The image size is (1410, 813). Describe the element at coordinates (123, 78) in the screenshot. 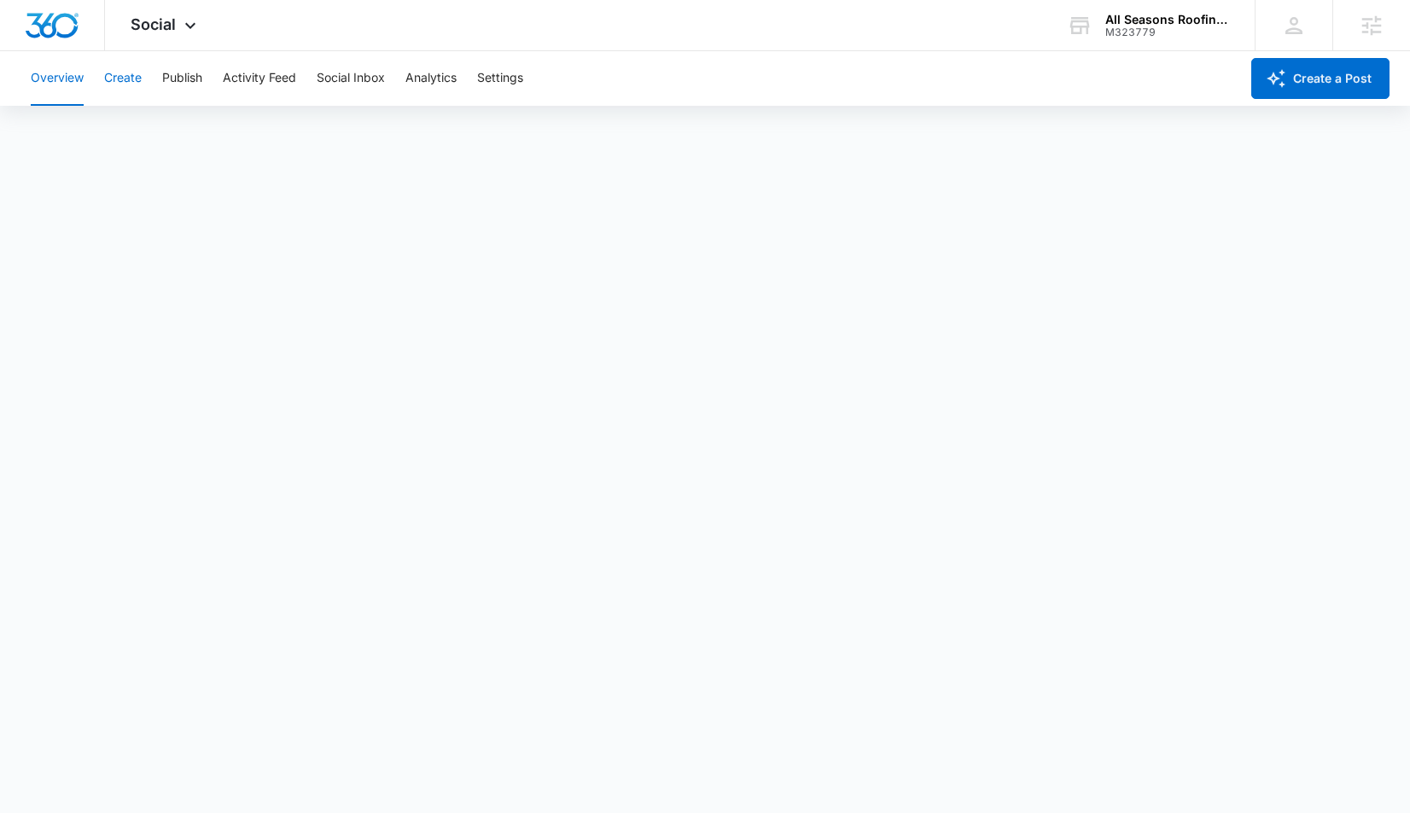

I see `button: Create` at that location.